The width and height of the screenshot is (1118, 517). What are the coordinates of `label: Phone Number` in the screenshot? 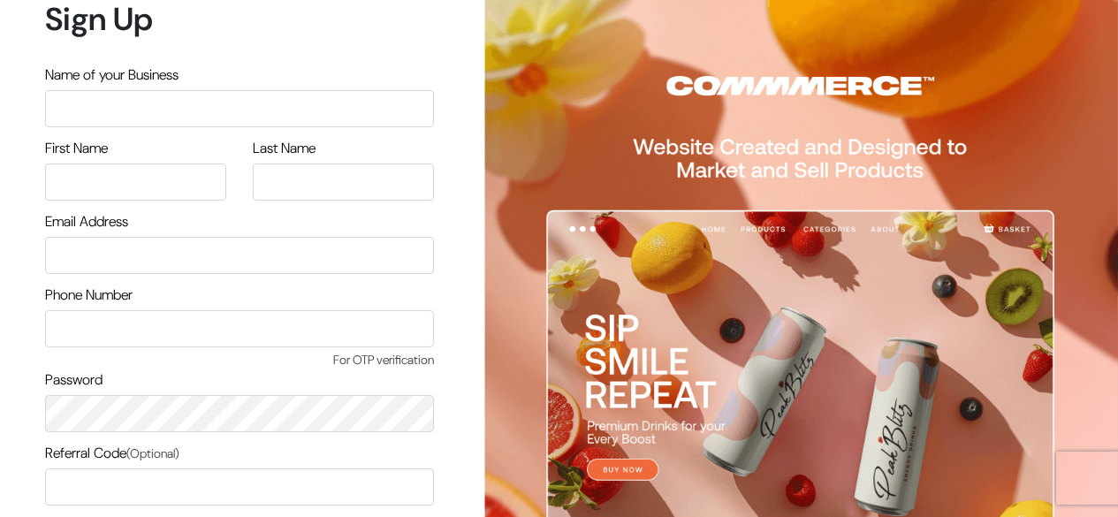 It's located at (88, 295).